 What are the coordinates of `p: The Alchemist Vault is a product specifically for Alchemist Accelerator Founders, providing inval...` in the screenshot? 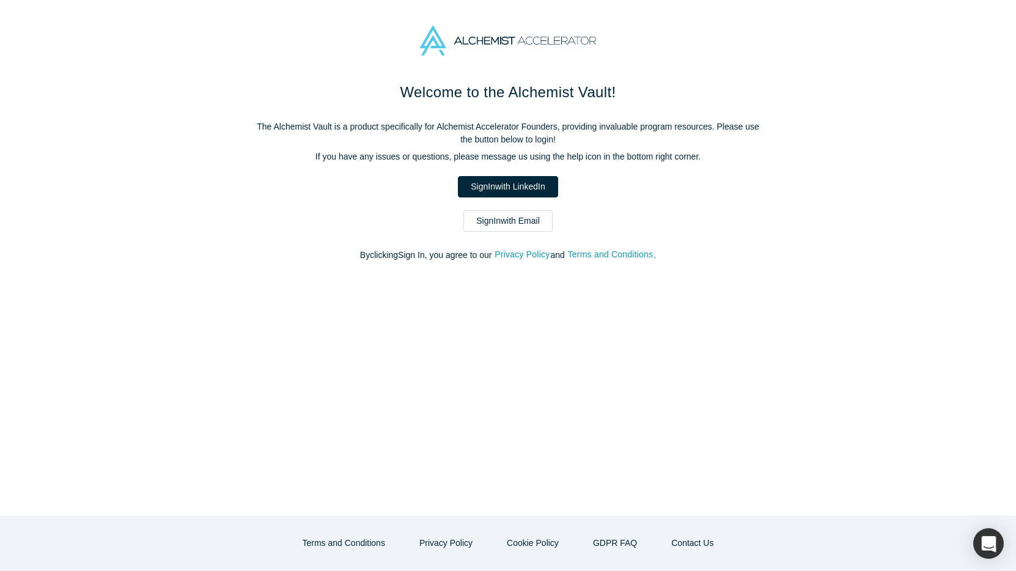 It's located at (508, 133).